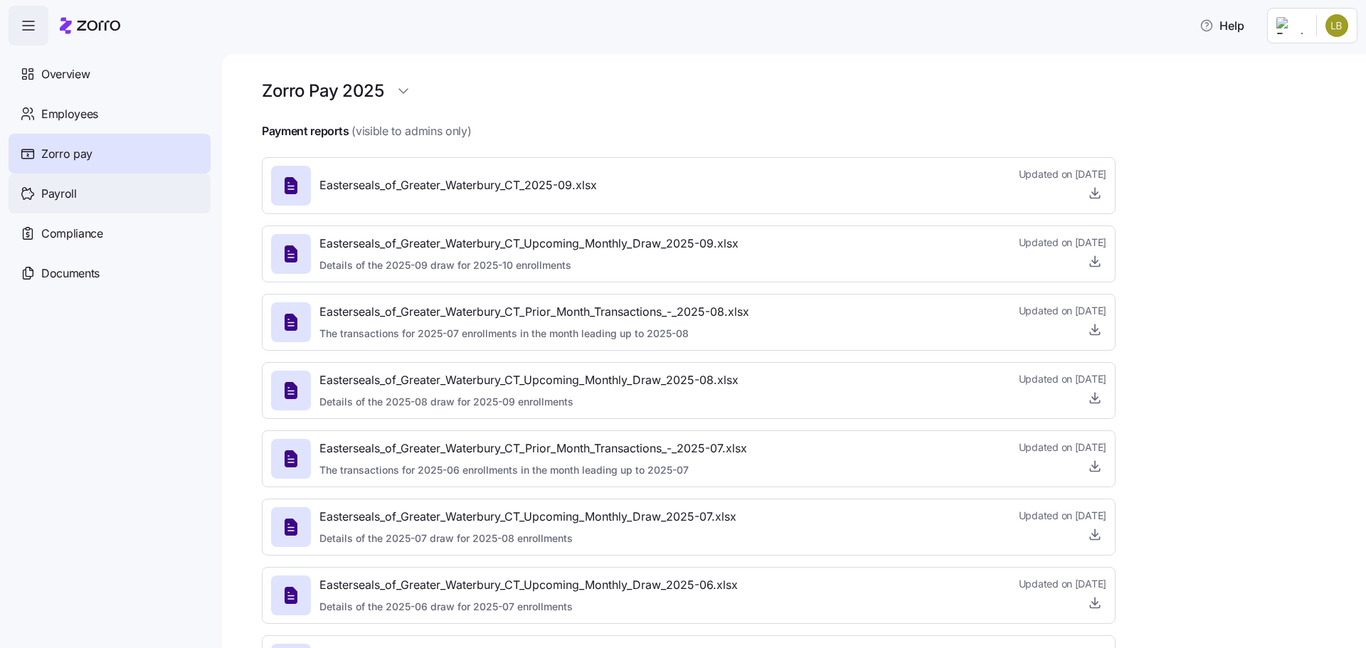  What do you see at coordinates (458, 185) in the screenshot?
I see `span: Easterseals_of_Greater_Waterbury_CT_2025-09.xlsx` at bounding box center [458, 185].